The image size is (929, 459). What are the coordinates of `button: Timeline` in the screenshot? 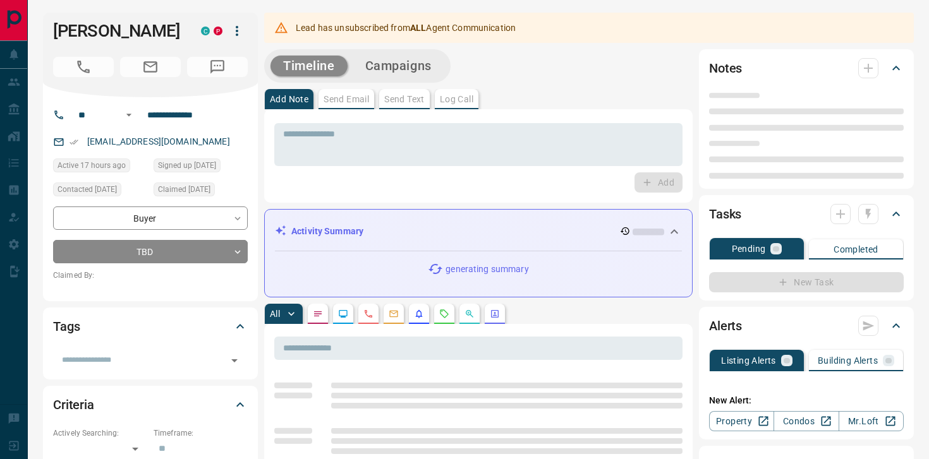 It's located at (309, 66).